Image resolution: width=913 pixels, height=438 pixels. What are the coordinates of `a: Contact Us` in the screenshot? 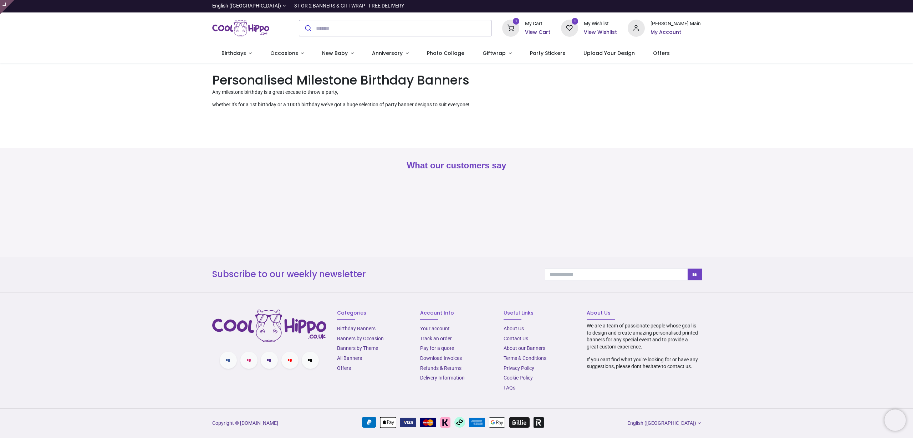 It's located at (516, 338).